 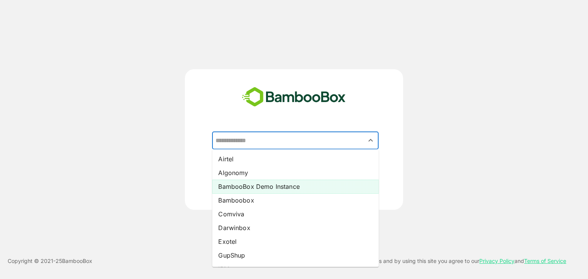 What do you see at coordinates (293, 97) in the screenshot?
I see `img: bamboobox` at bounding box center [293, 97].